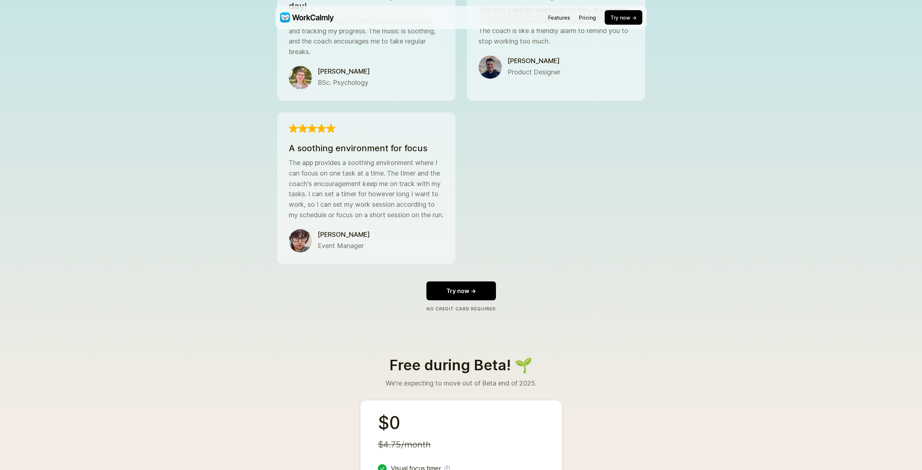  What do you see at coordinates (344, 83) in the screenshot?
I see `p: BSc. Psychology` at bounding box center [344, 83].